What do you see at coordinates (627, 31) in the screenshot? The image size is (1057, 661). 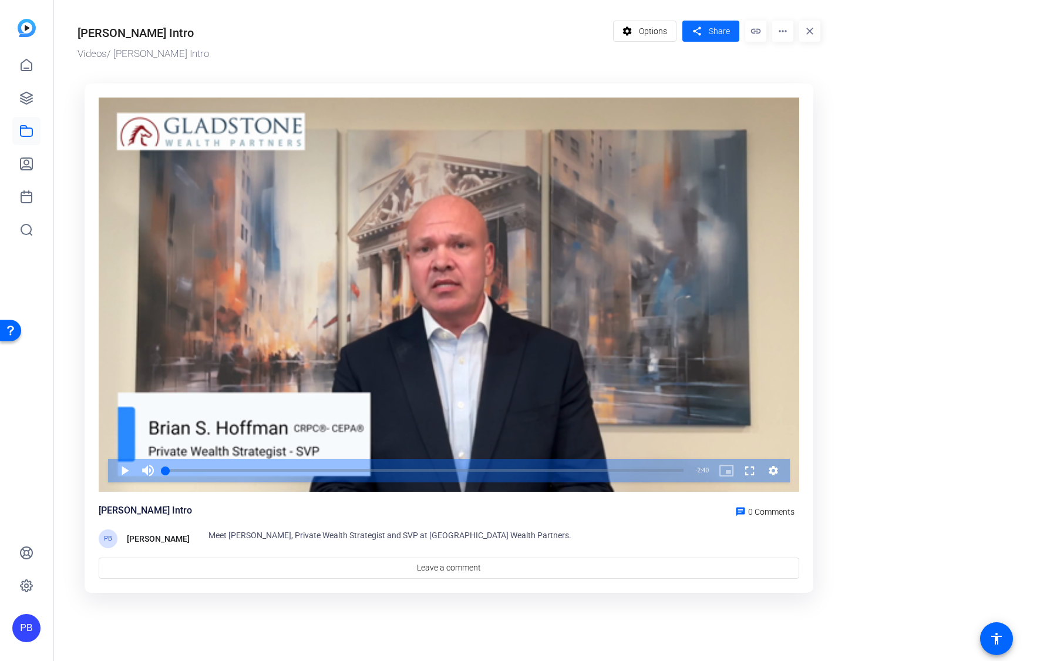 I see `mat-icon: settings` at bounding box center [627, 31].